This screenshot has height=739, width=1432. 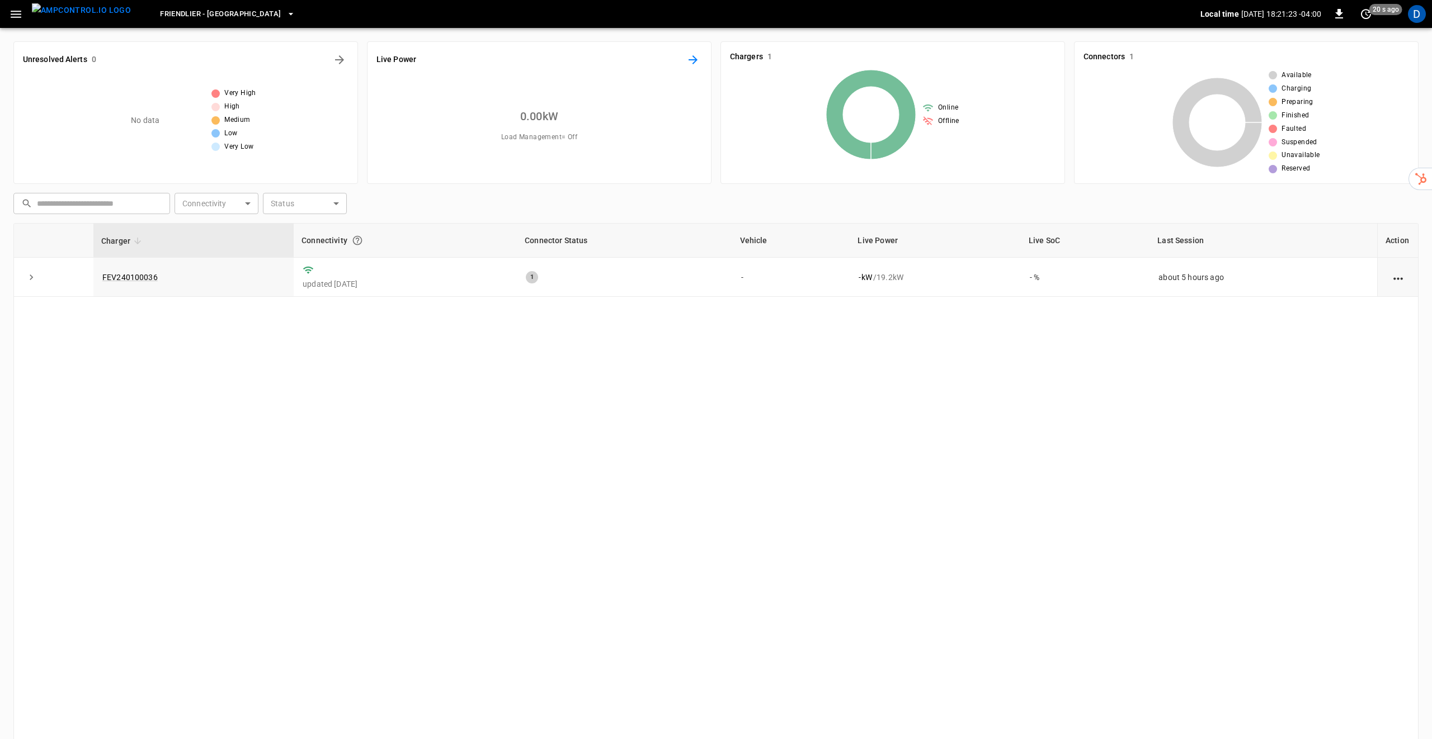 I want to click on div: profile-icon, so click(x=1417, y=14).